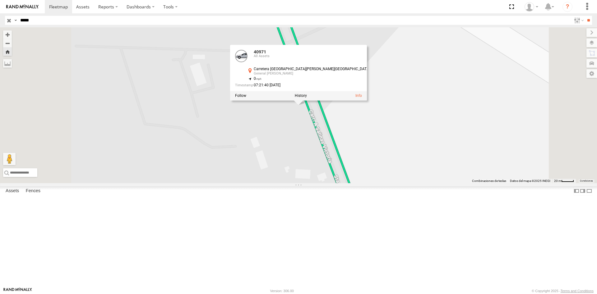 This screenshot has height=294, width=597. Describe the element at coordinates (589, 191) in the screenshot. I see `label: Hide Summary Table` at that location.